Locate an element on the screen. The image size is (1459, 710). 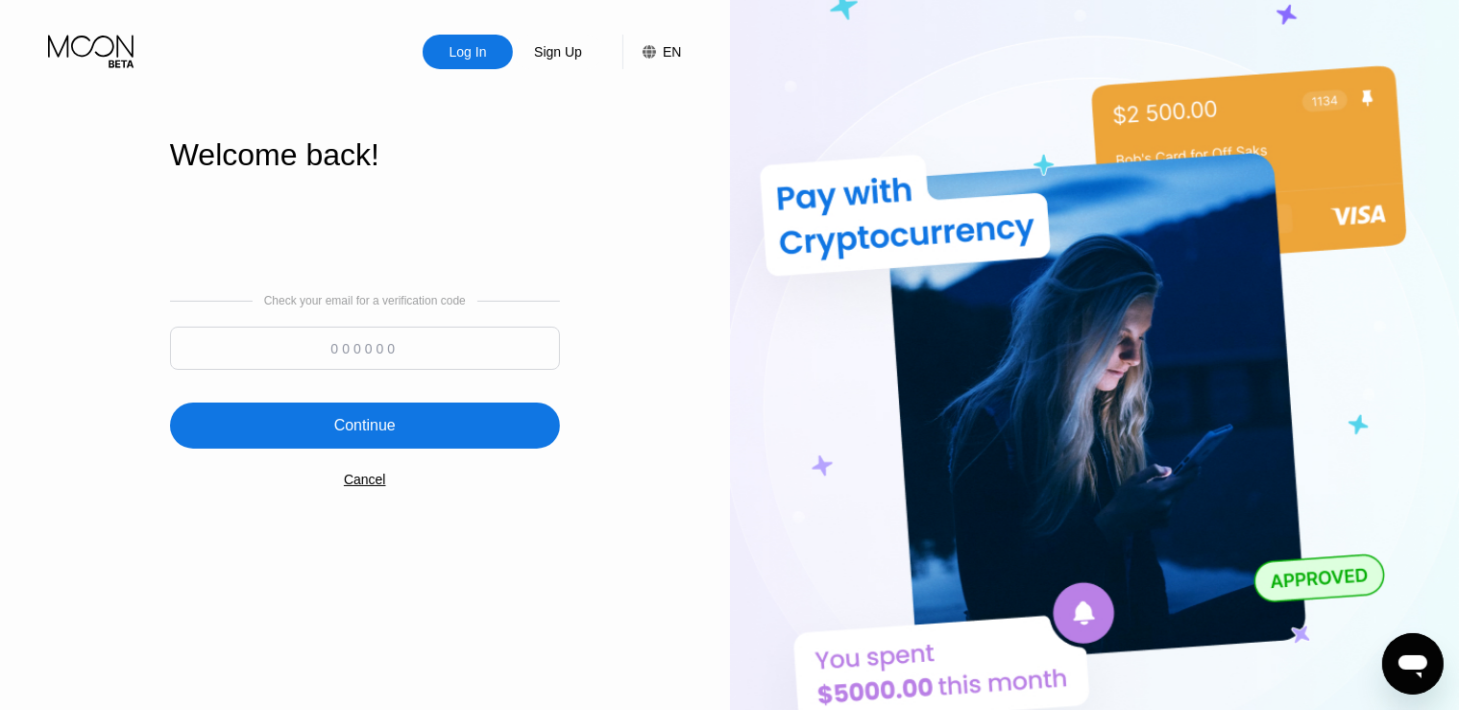
div: Sign Up is located at coordinates (558, 52).